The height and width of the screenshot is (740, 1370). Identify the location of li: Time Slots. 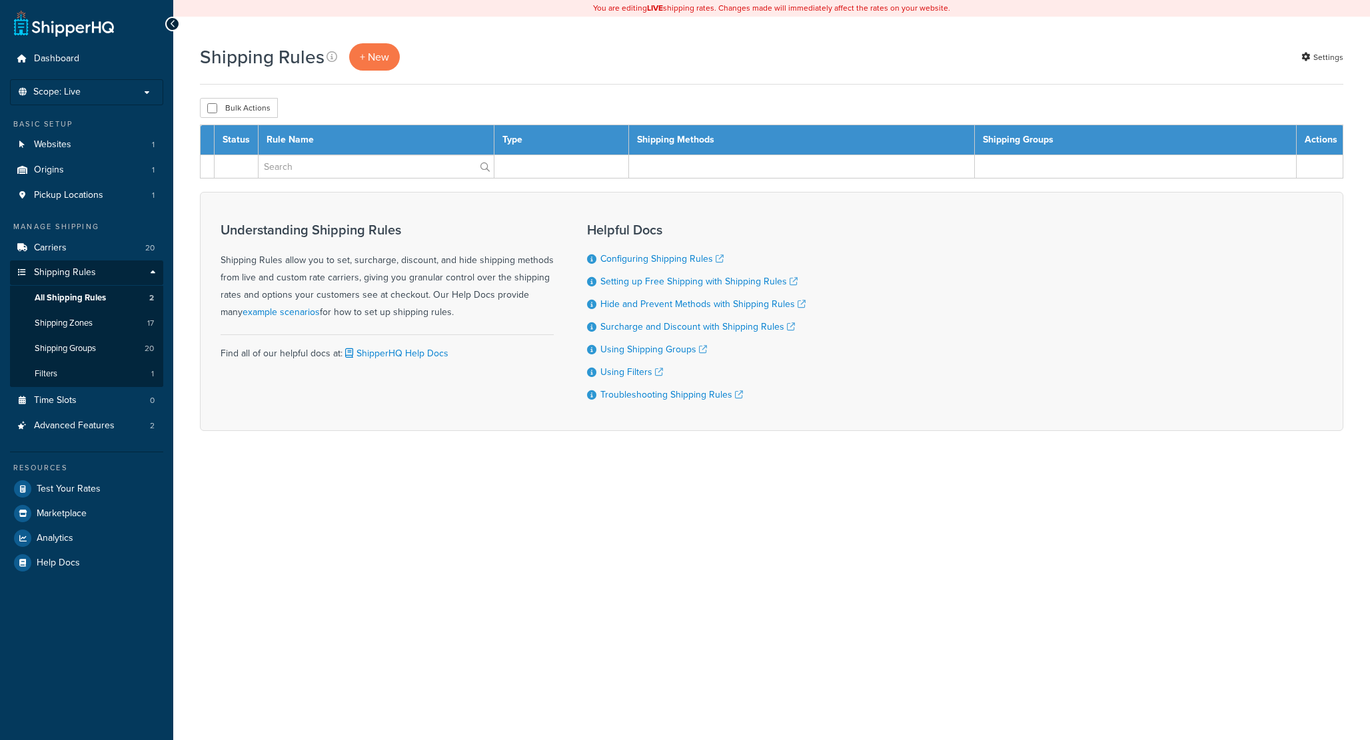
(87, 400).